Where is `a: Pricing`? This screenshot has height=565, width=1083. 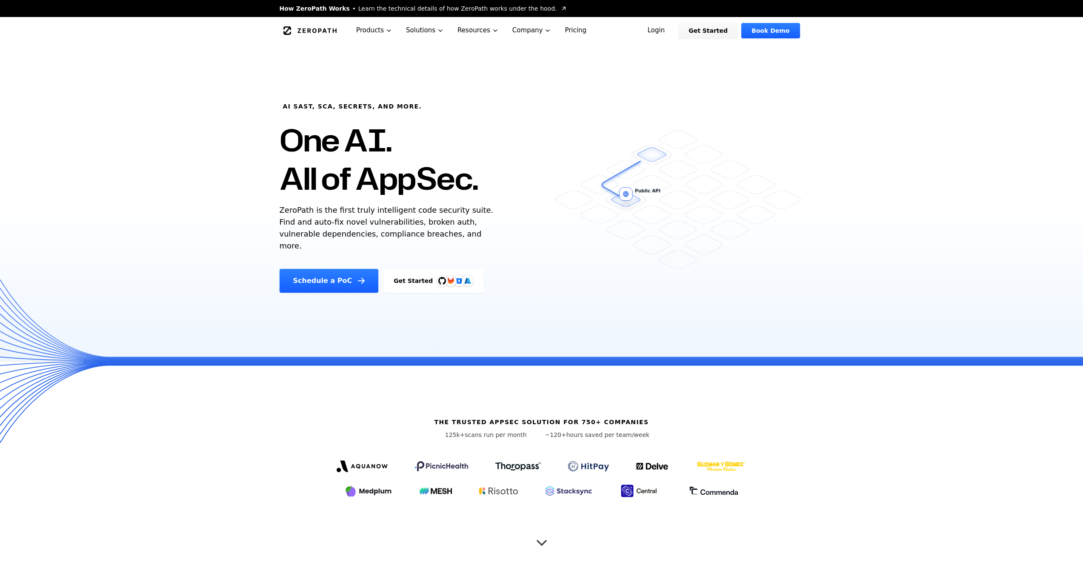
a: Pricing is located at coordinates (575, 30).